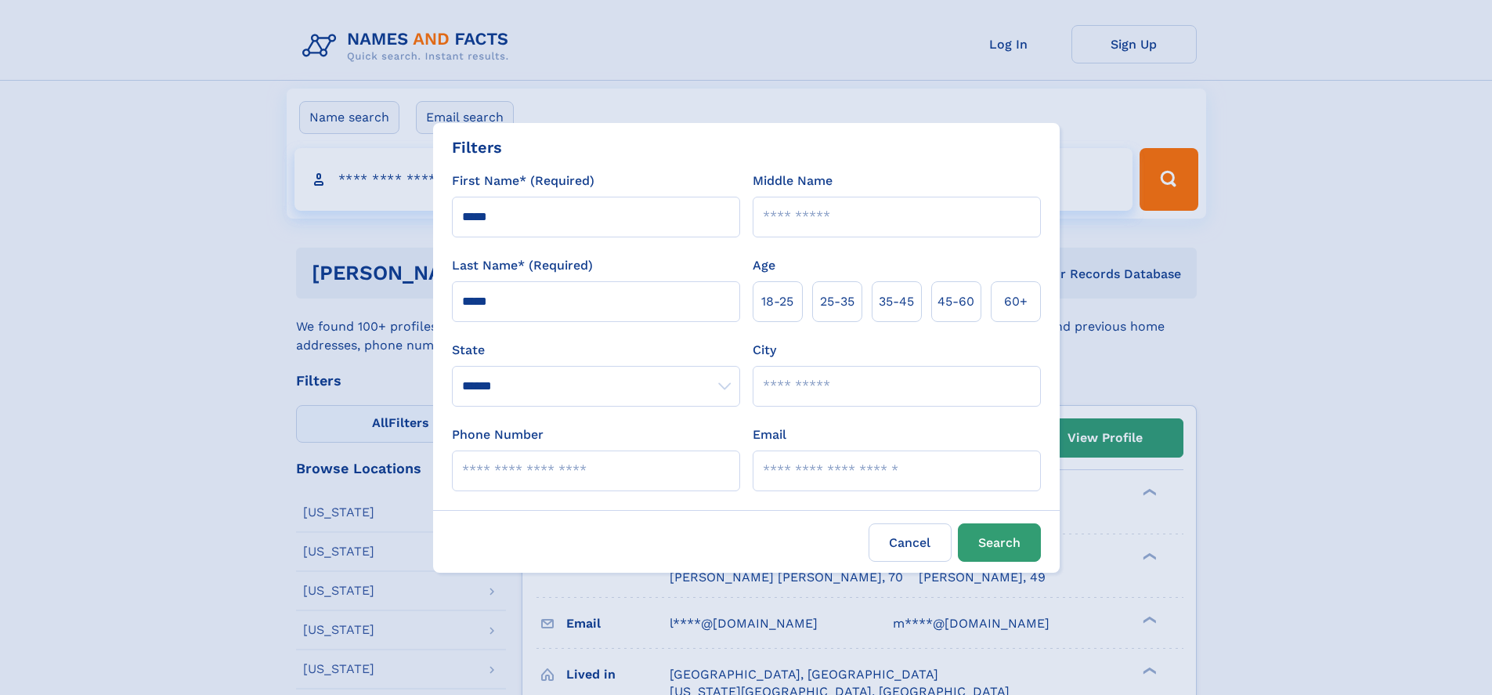  Describe the element at coordinates (497, 435) in the screenshot. I see `label: Phone Number` at that location.